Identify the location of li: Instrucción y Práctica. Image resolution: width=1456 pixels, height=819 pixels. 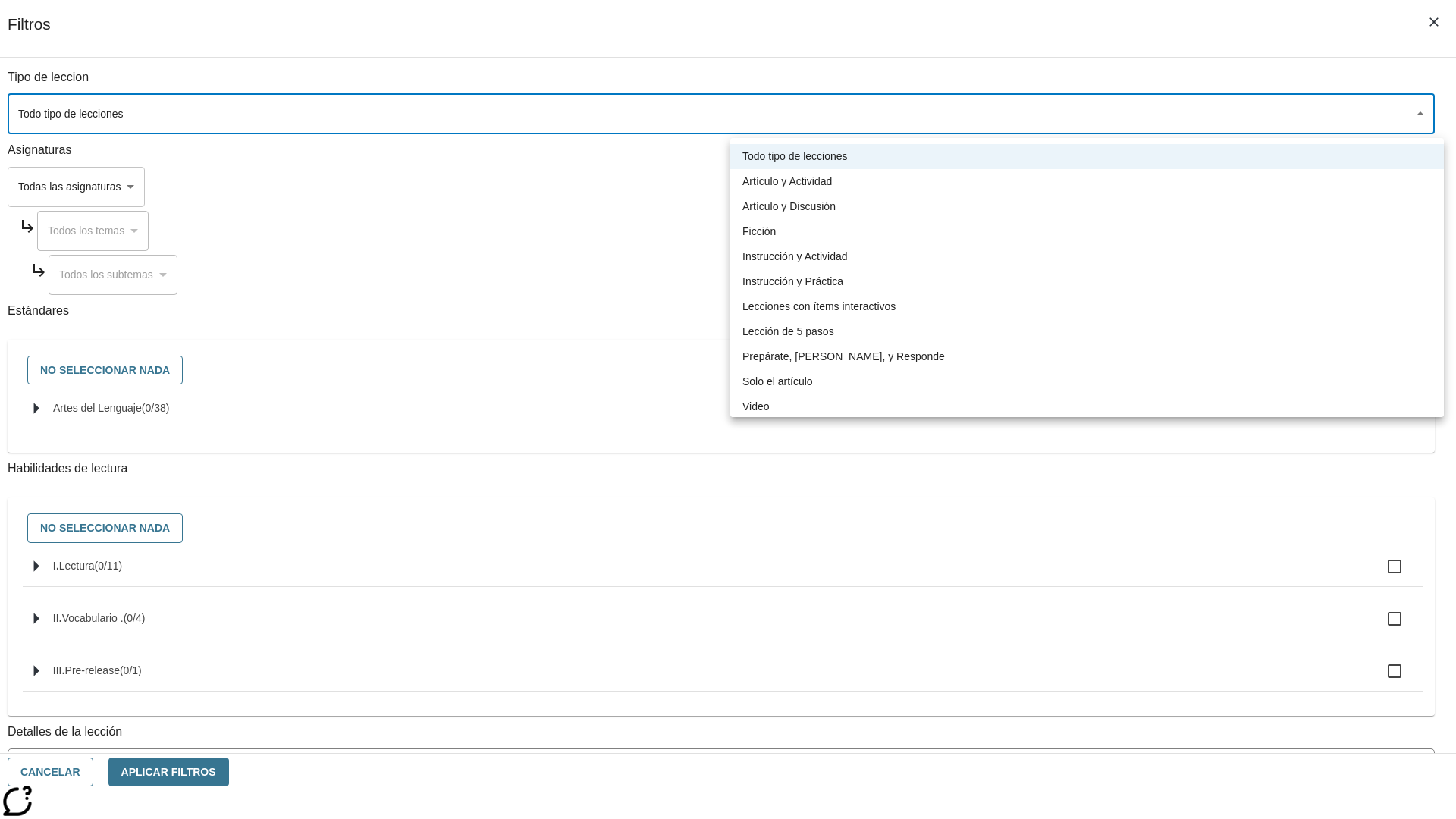
(1087, 281).